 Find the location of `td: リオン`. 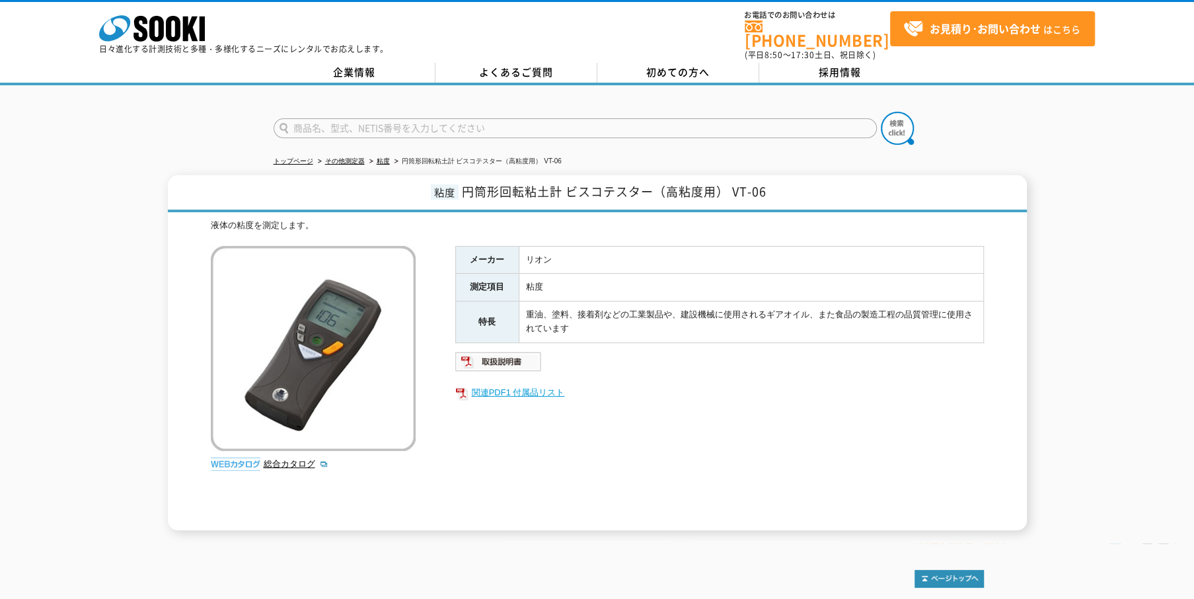

td: リオン is located at coordinates (751, 260).